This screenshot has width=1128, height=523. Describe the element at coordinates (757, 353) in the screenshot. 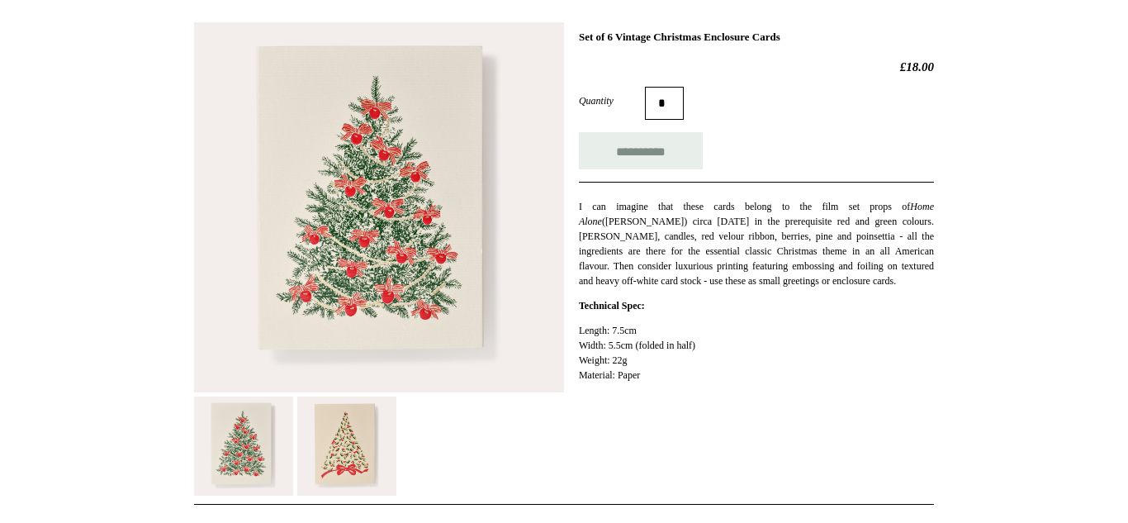

I see `p: Length: 7.5cm Width: 5.5cm (folded in half) Weight: 22g Material: Paper` at that location.